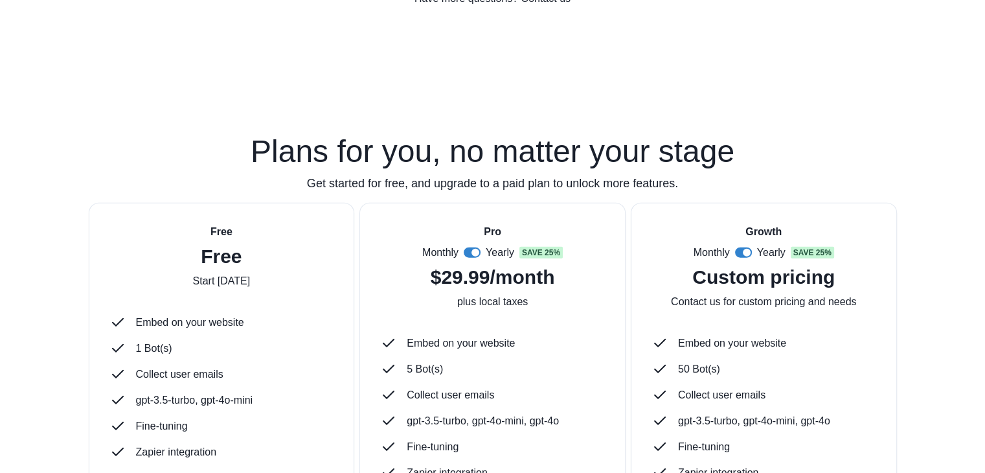 The width and height of the screenshot is (985, 473). What do you see at coordinates (763, 232) in the screenshot?
I see `p: Growth` at bounding box center [763, 232].